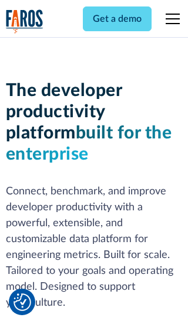 Image resolution: width=188 pixels, height=324 pixels. Describe the element at coordinates (25, 21) in the screenshot. I see `a: home` at that location.